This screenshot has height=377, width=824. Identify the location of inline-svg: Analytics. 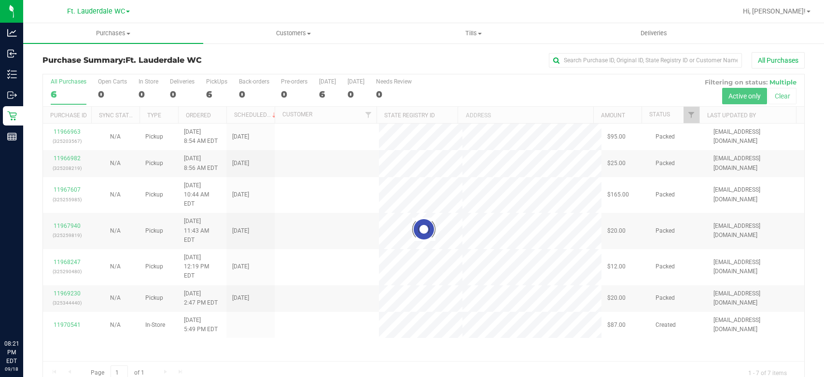
(12, 33).